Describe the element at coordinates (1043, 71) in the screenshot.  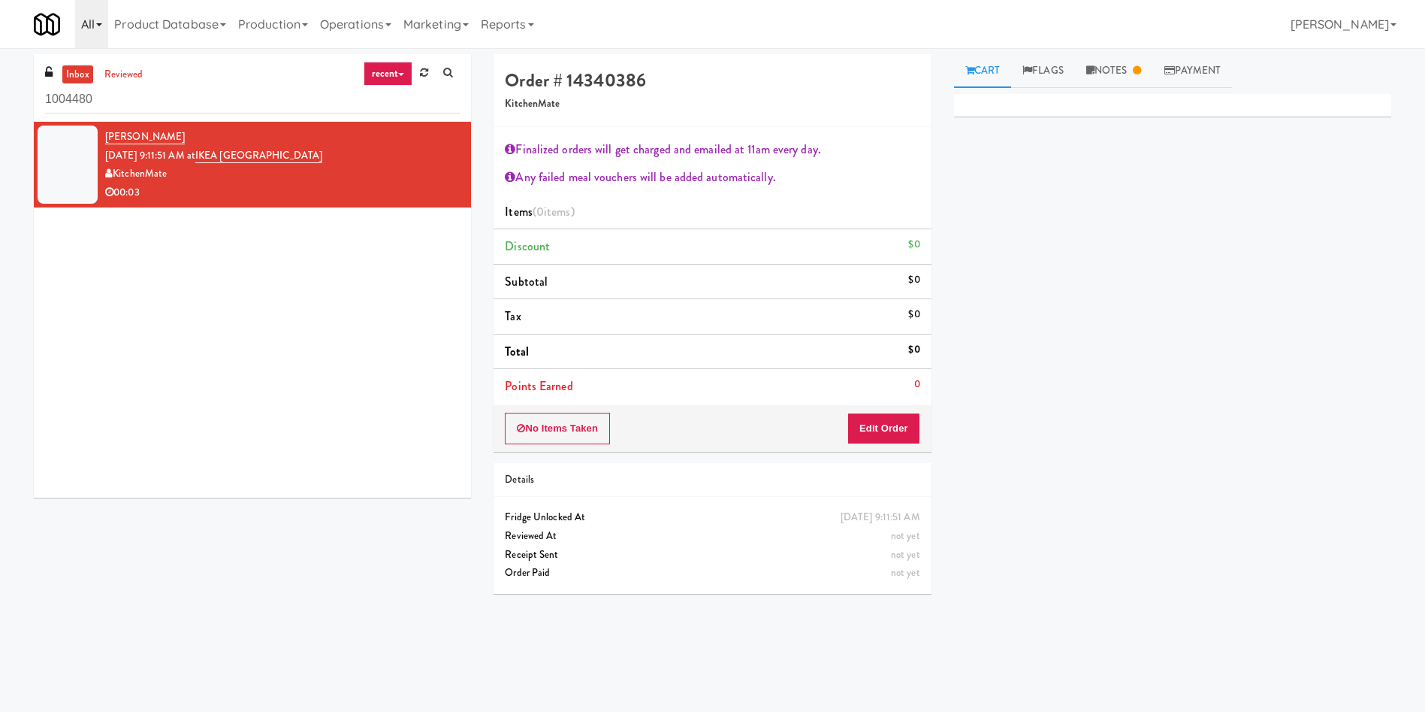
I see `a: Flags` at that location.